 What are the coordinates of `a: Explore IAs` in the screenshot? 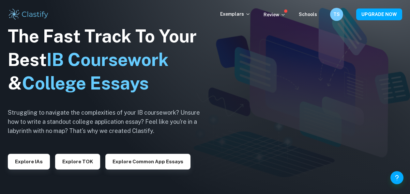 It's located at (29, 161).